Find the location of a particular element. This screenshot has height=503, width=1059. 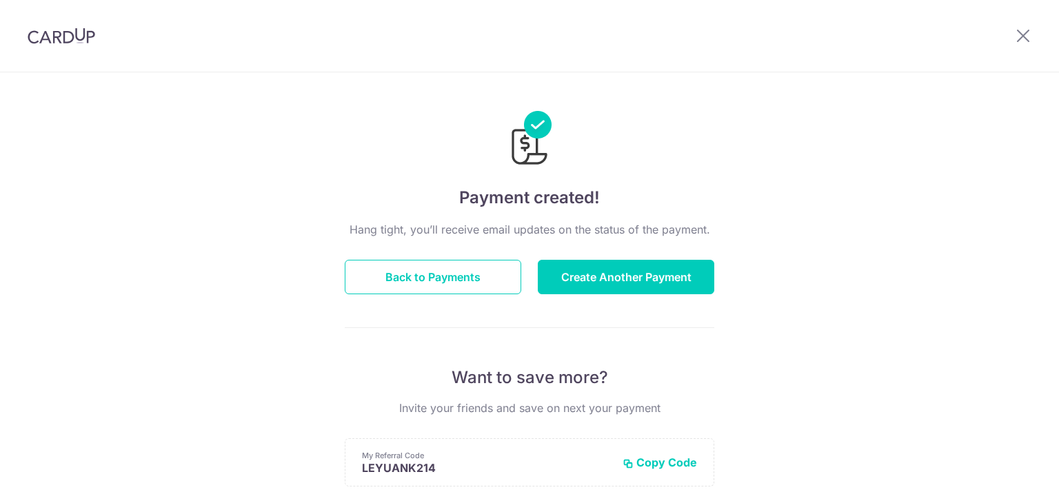

p: Hang tight, you’ll receive email updates on the status of the payment. is located at coordinates (529, 229).